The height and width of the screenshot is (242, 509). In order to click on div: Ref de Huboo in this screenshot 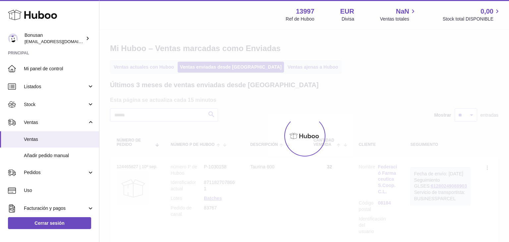, I will do `click(300, 19)`.